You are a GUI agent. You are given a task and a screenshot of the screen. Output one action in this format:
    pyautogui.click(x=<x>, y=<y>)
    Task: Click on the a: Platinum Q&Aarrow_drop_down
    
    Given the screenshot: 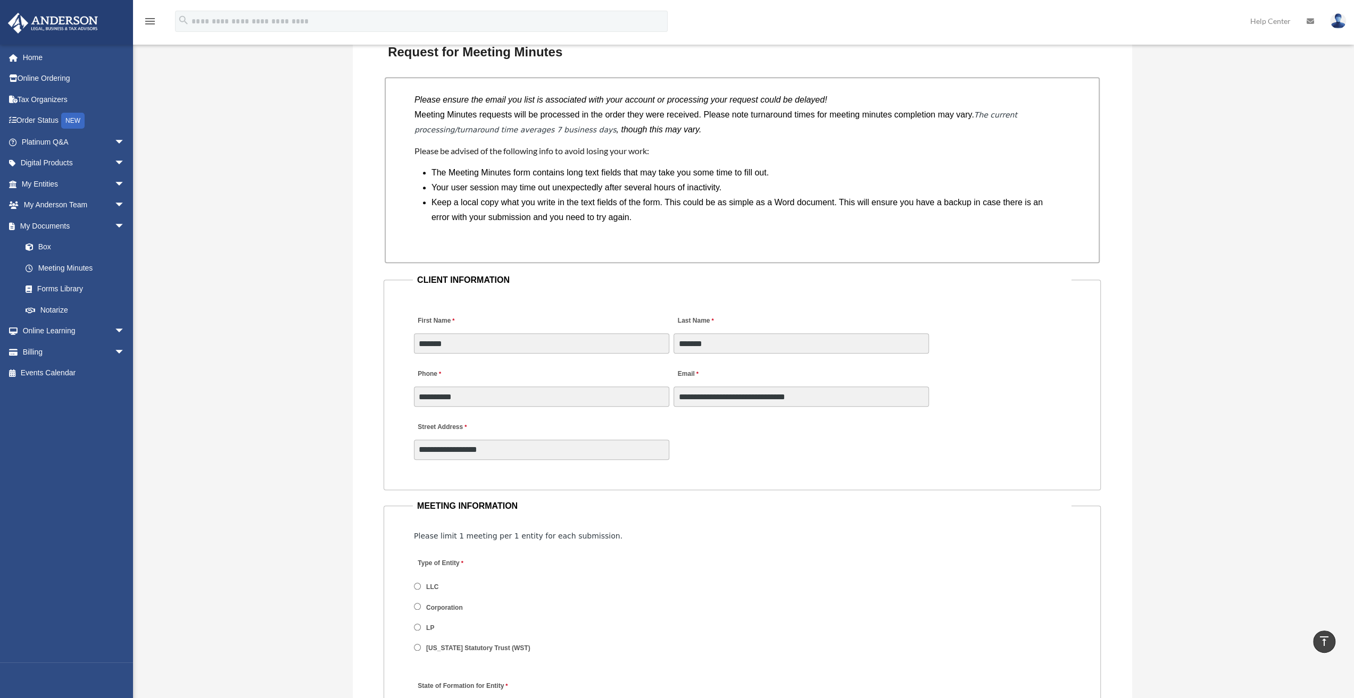 What is the action you would take?
    pyautogui.click(x=74, y=142)
    